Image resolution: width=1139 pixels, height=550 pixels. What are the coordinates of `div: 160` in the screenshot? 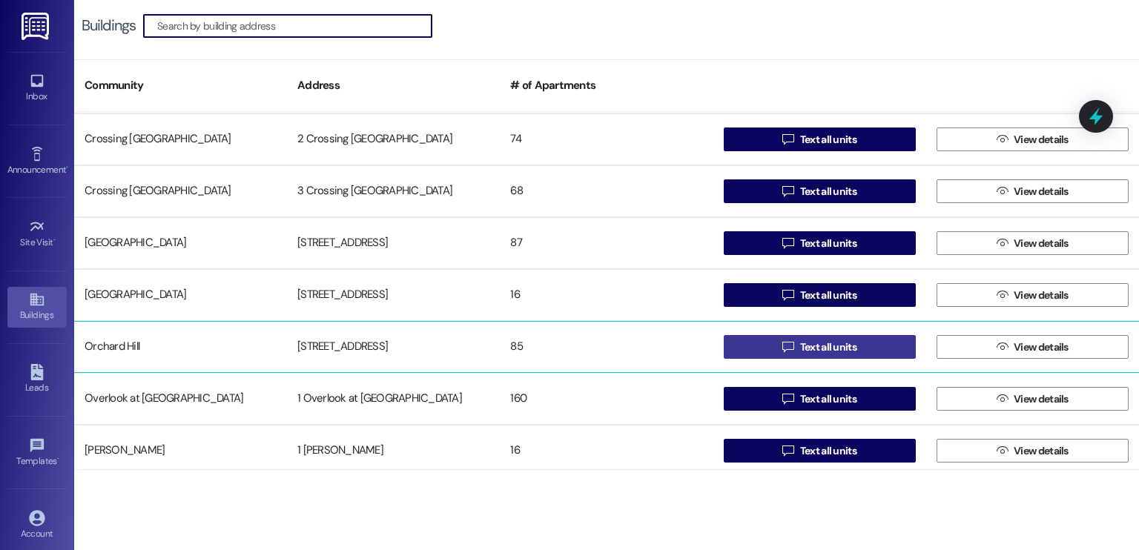 It's located at (606, 399).